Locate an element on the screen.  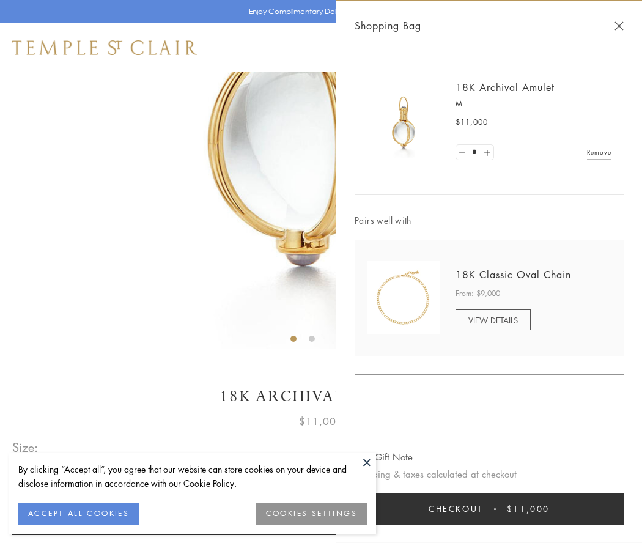
button: COOKIES SETTINGS is located at coordinates (311, 514).